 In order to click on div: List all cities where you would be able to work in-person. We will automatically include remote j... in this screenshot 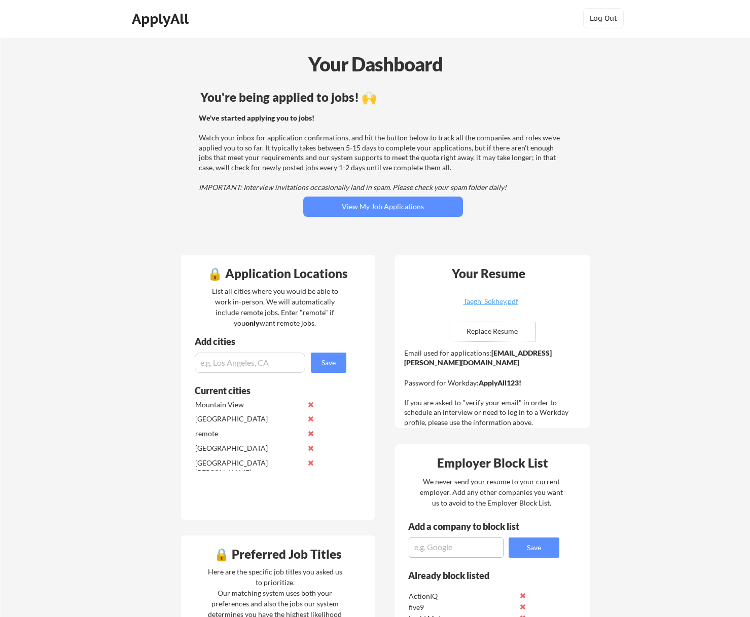, I will do `click(275, 307)`.